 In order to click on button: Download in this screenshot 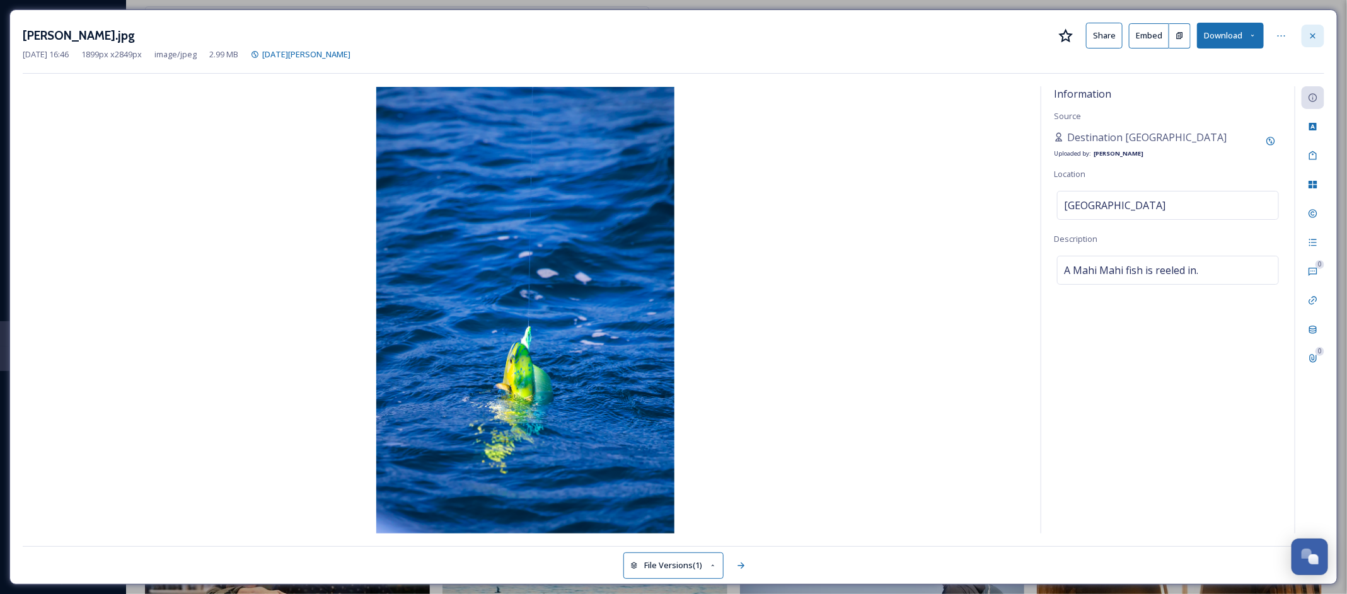, I will do `click(1230, 35)`.